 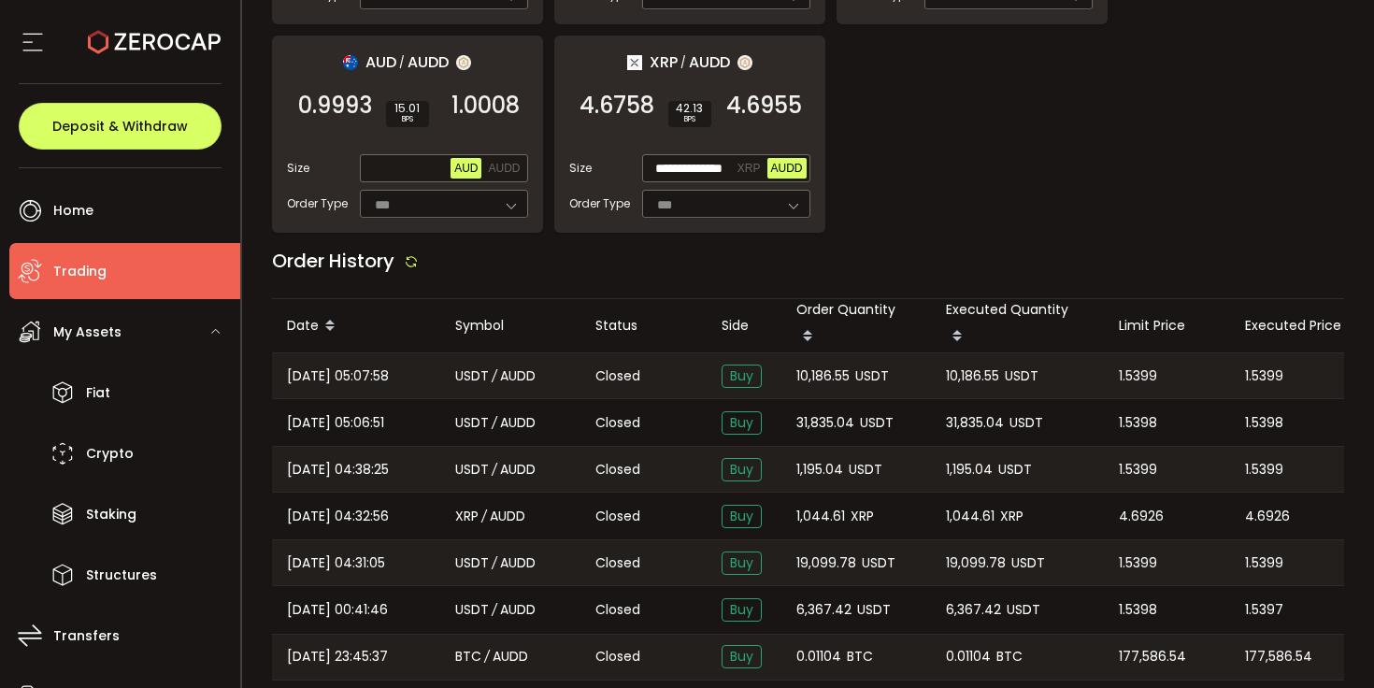 I want to click on span: 1,044.61, so click(x=821, y=516).